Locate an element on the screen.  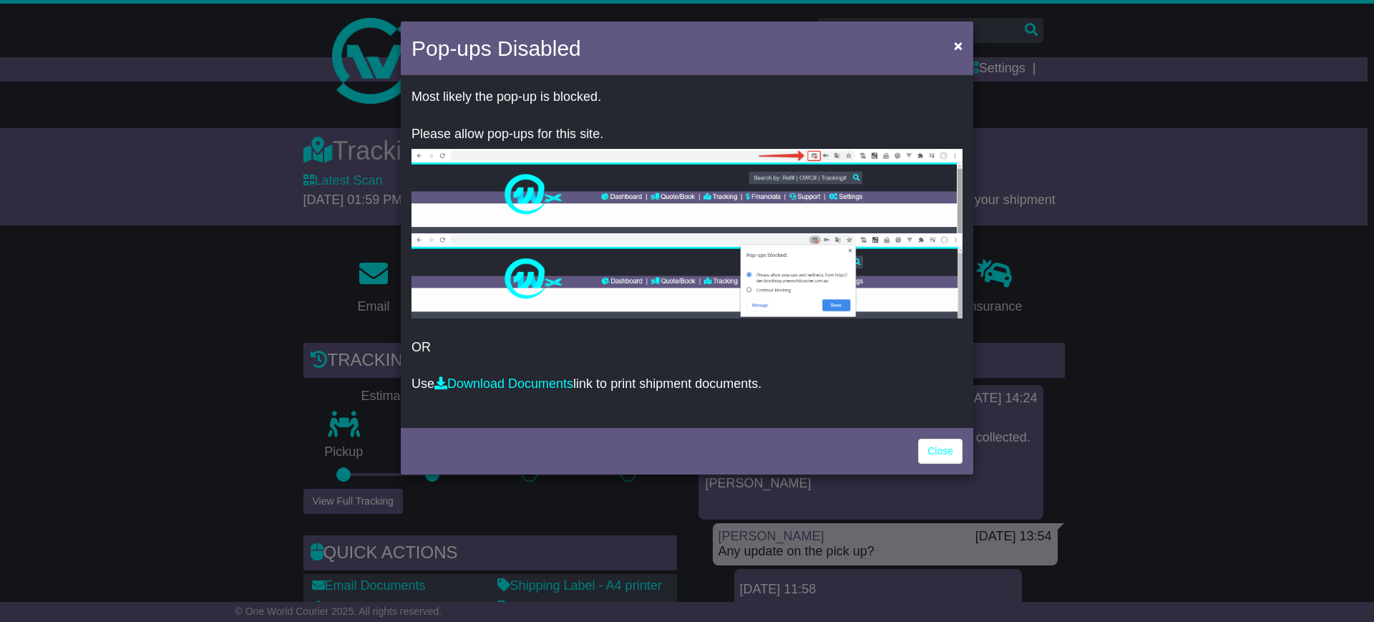
img: allow-popup-1.png is located at coordinates (687, 191).